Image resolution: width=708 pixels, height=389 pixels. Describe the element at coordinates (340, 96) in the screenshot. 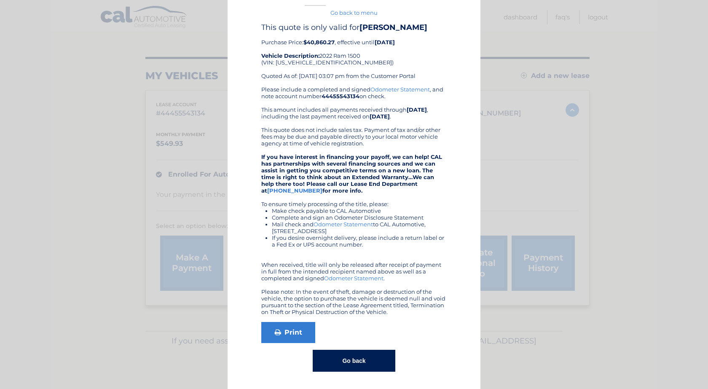

I see `b: 44455543134` at that location.